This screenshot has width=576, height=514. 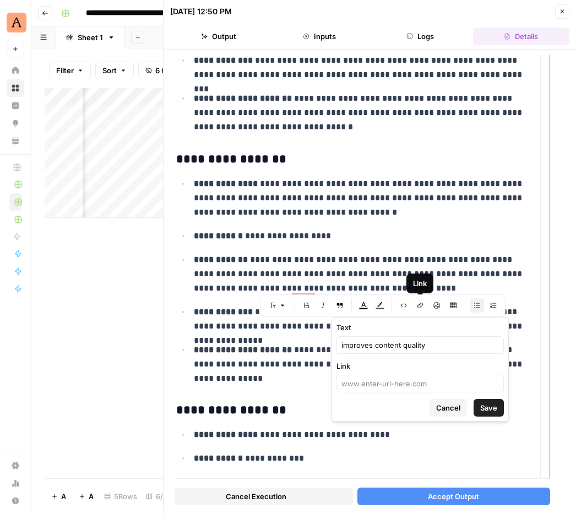 I want to click on button: Add Row, so click(x=58, y=497).